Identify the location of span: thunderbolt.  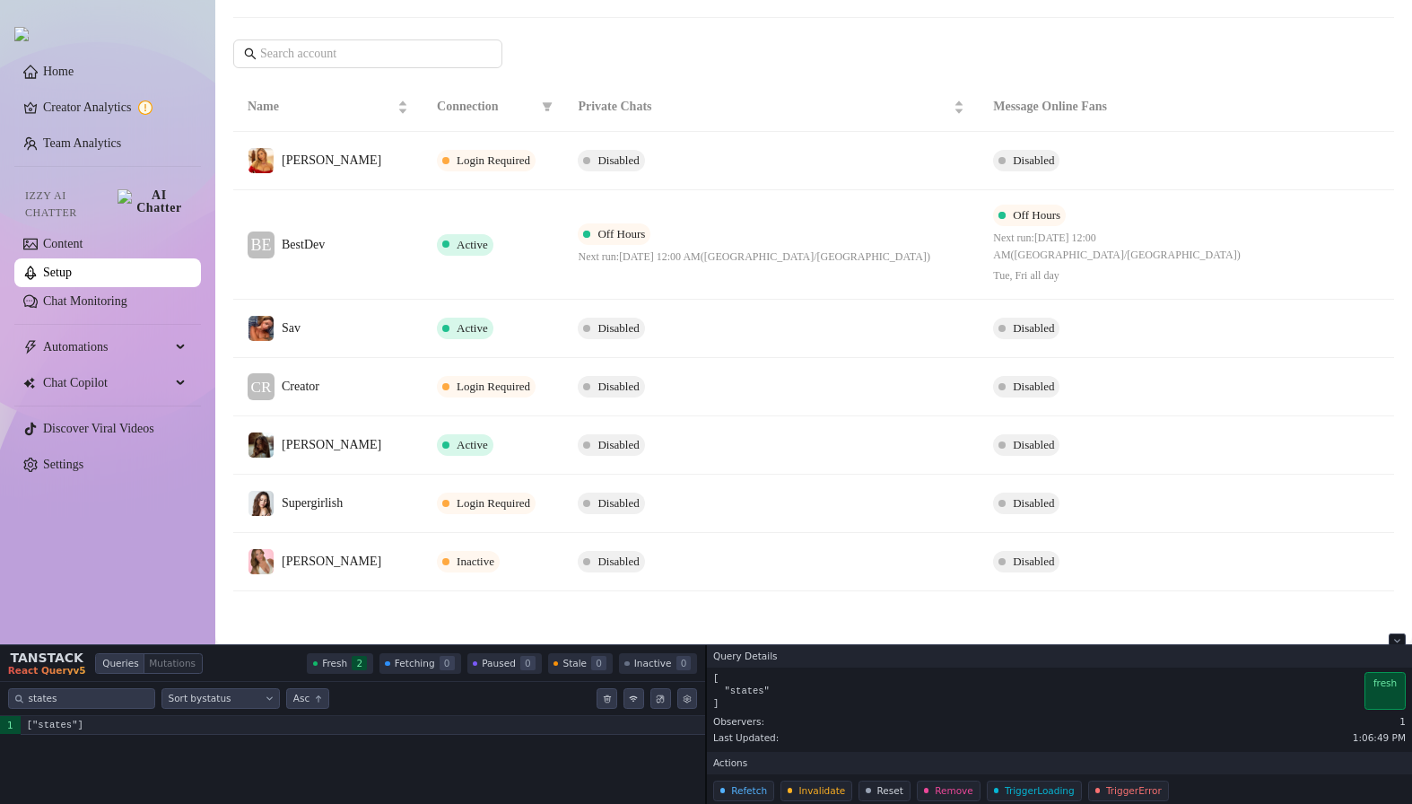
(30, 347).